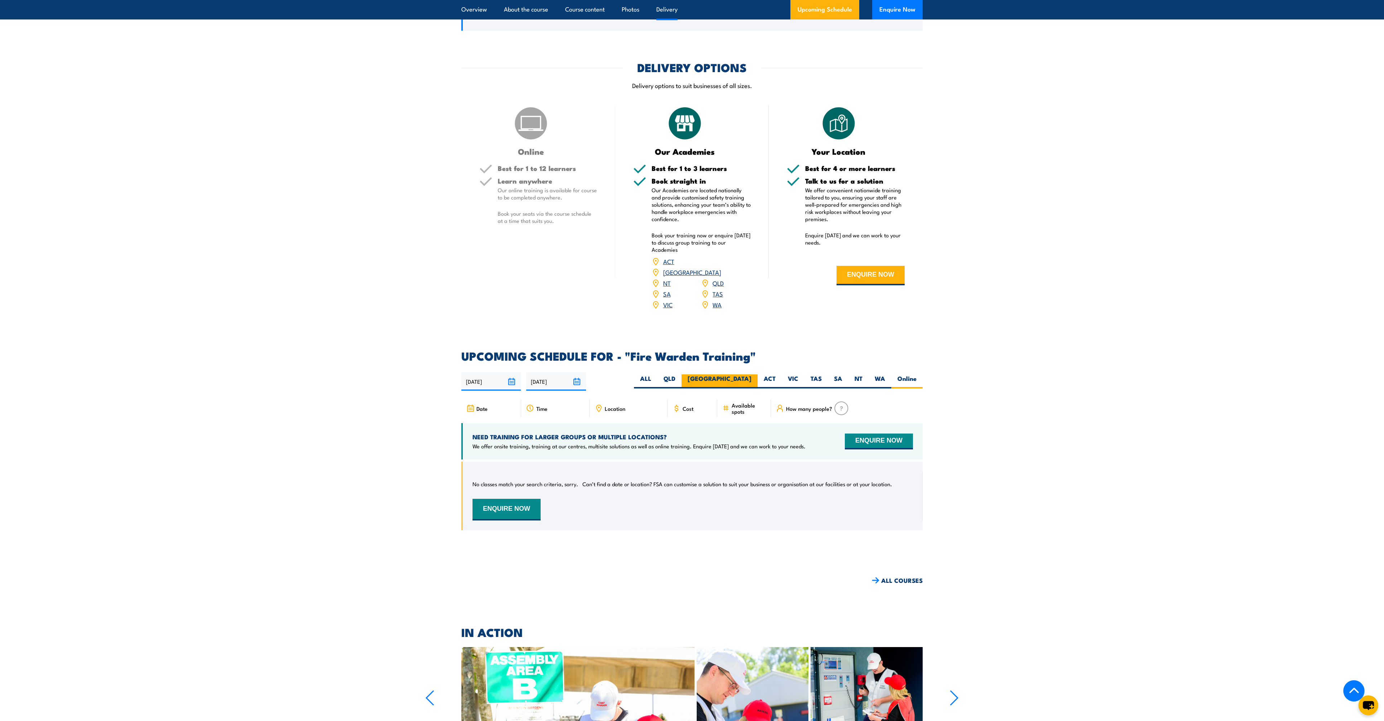 This screenshot has height=721, width=1384. Describe the element at coordinates (809, 408) in the screenshot. I see `span: How many people?` at that location.